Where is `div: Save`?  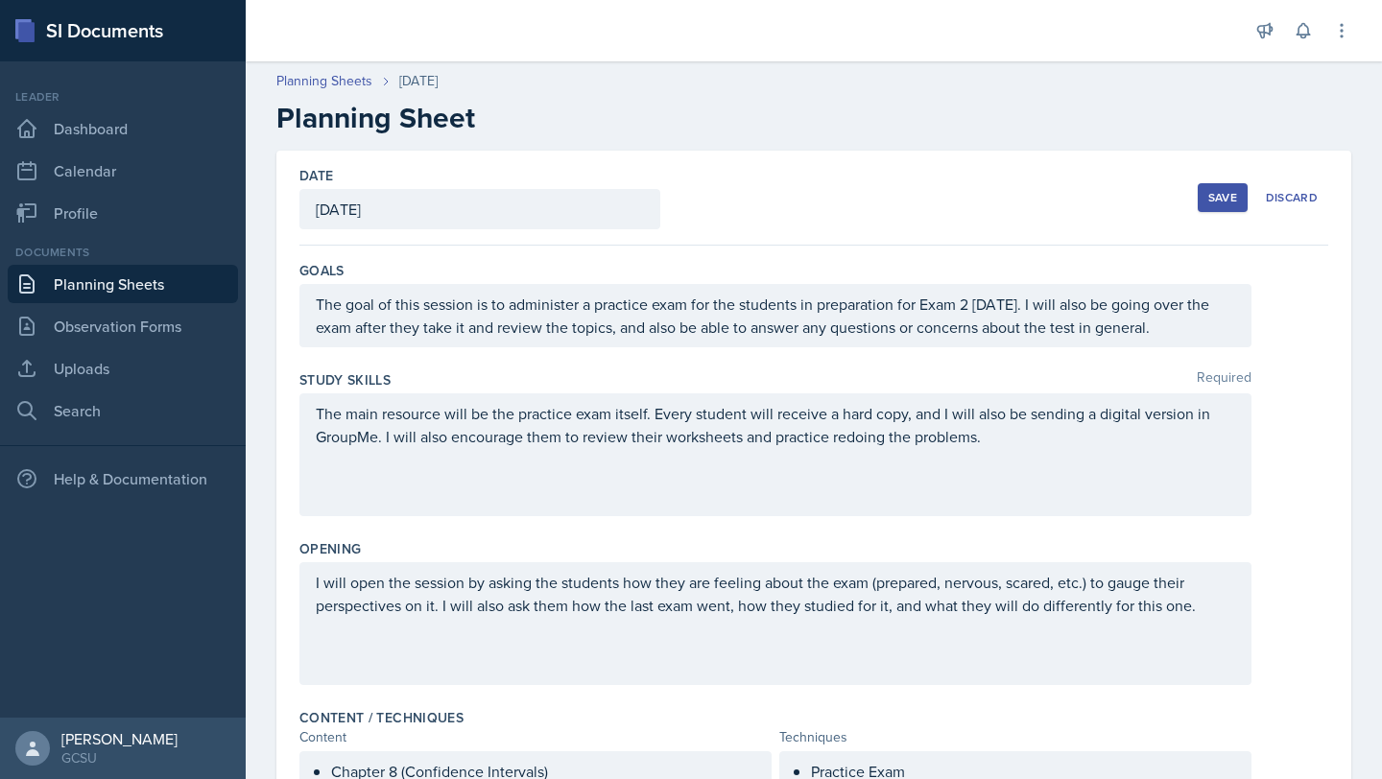
div: Save is located at coordinates (1222, 198).